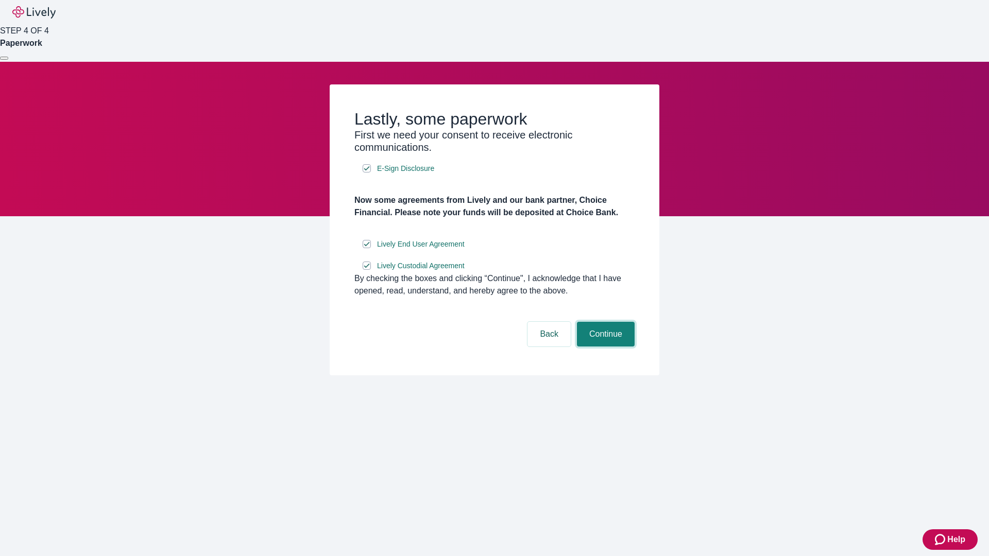 This screenshot has height=556, width=989. I want to click on h4: Now some agreements from Lively and our bank partner, Choice Financial. Please note your funds wi..., so click(495, 207).